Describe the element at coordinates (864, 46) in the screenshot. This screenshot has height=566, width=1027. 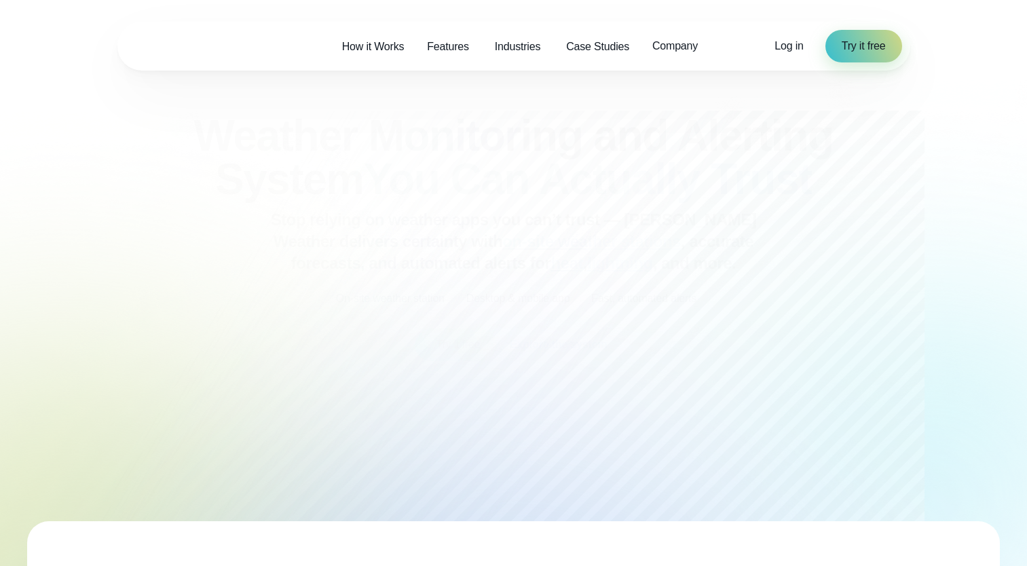
I see `span: Try it free` at that location.